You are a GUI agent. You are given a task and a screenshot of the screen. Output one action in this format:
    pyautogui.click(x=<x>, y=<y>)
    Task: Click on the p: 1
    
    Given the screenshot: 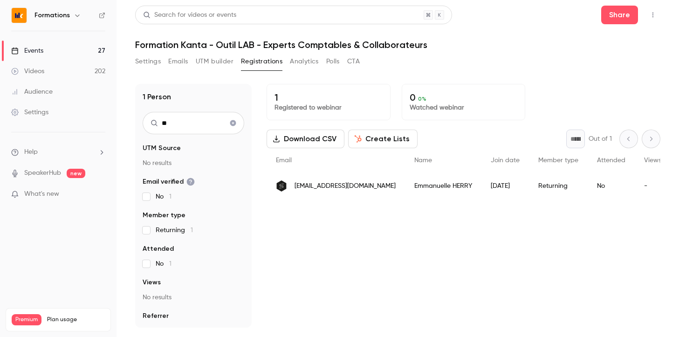 What is the action you would take?
    pyautogui.click(x=329, y=97)
    